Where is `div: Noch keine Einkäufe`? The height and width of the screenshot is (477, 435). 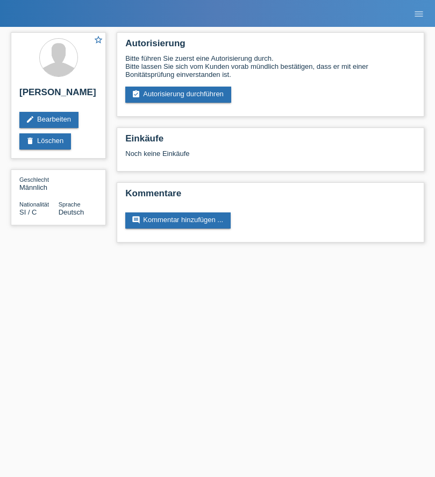 div: Noch keine Einkäufe is located at coordinates (271, 158).